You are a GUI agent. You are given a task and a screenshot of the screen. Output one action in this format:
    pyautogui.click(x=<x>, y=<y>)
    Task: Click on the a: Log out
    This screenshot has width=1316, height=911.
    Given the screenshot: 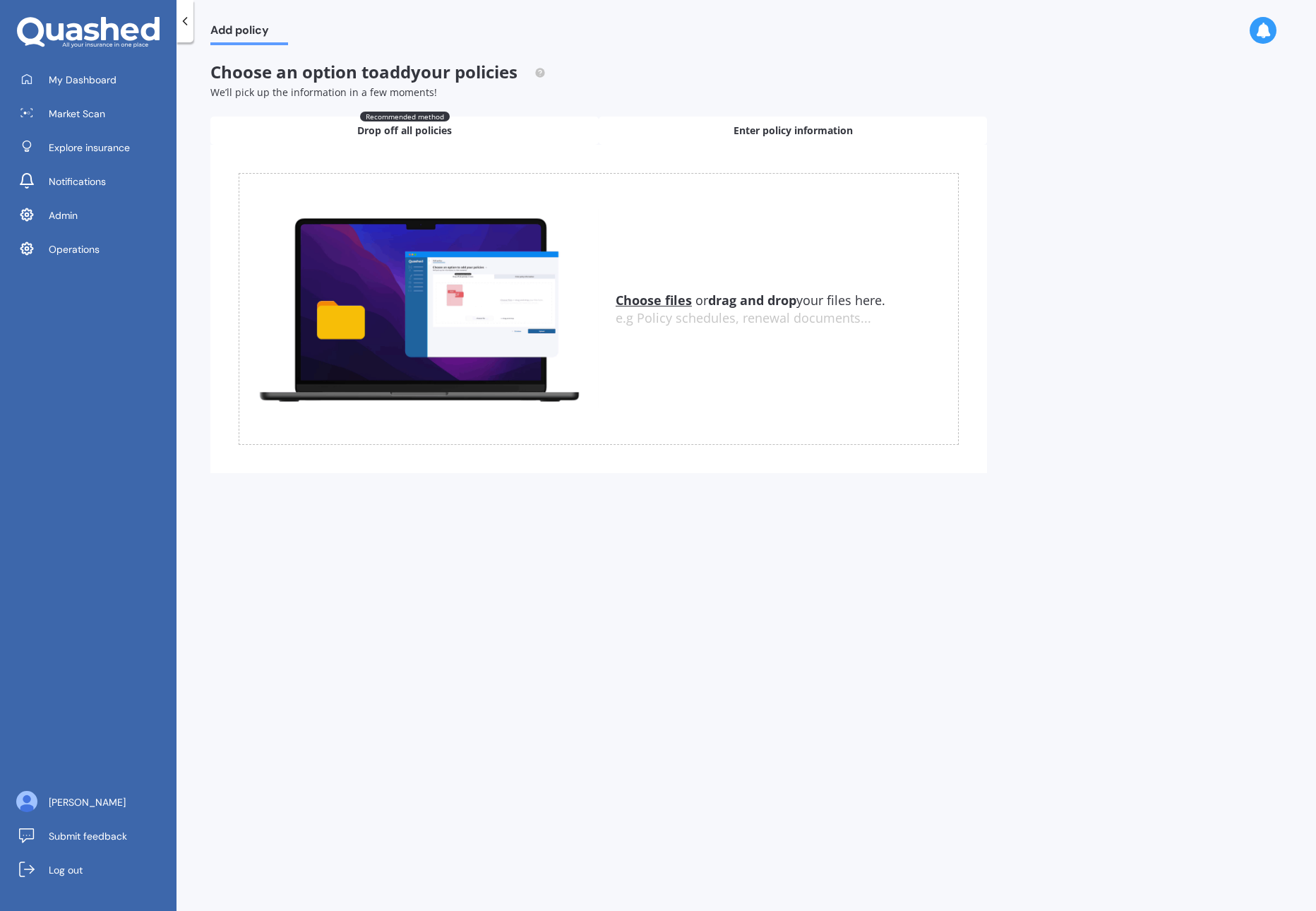 What is the action you would take?
    pyautogui.click(x=94, y=870)
    